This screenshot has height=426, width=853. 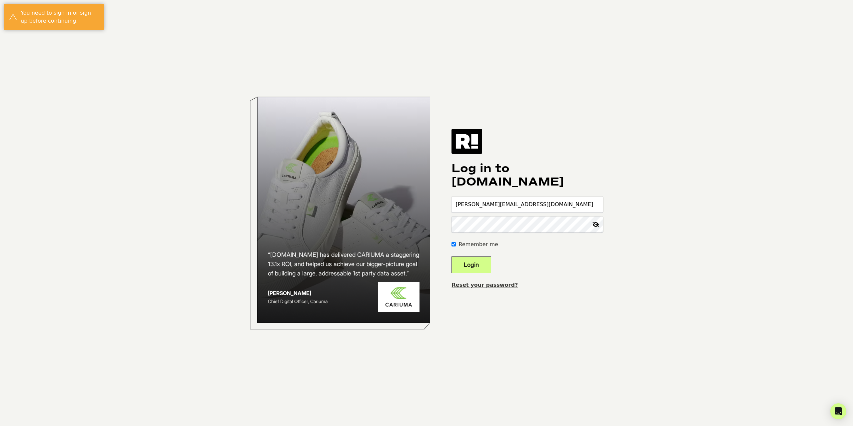 I want to click on button: Login, so click(x=471, y=265).